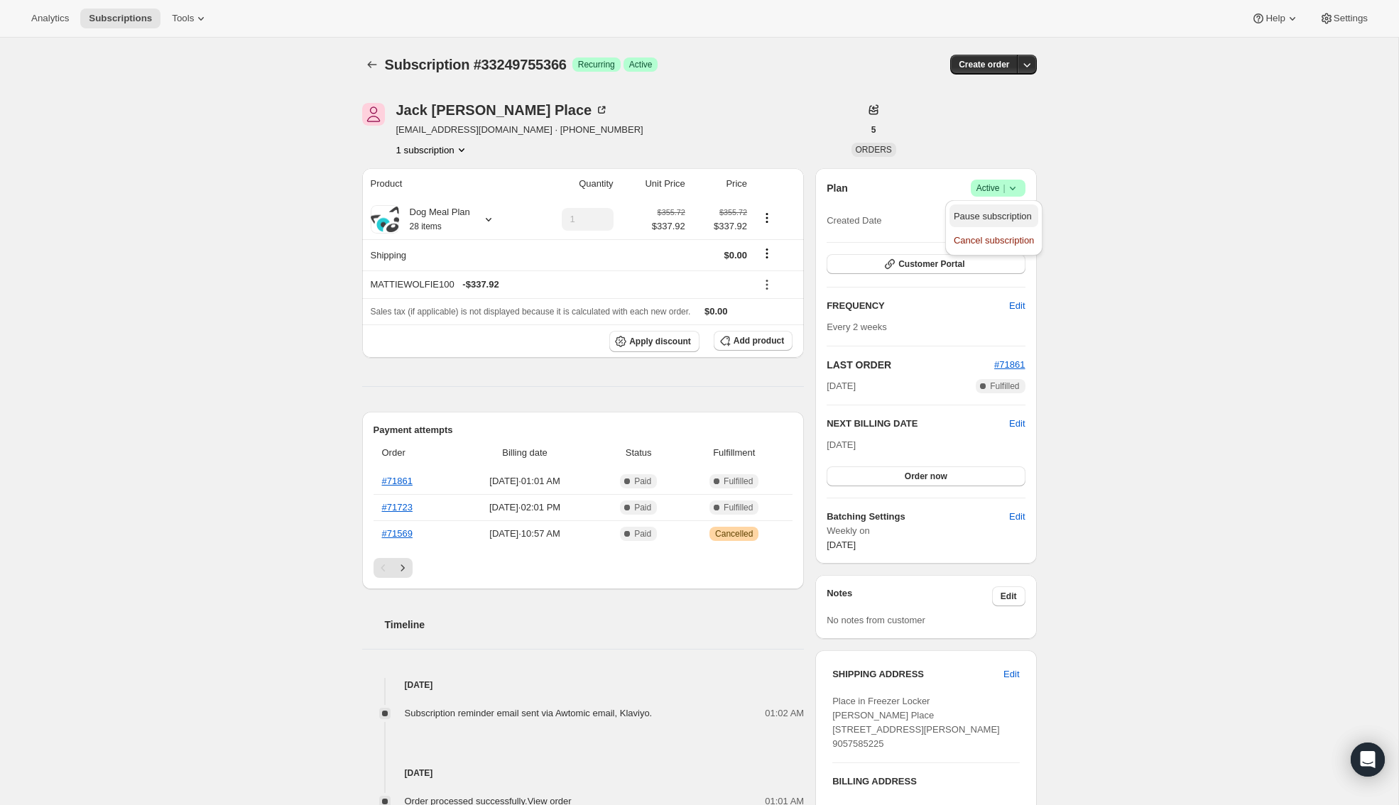 The width and height of the screenshot is (1399, 805). I want to click on div: Open Intercom Messenger, so click(1368, 760).